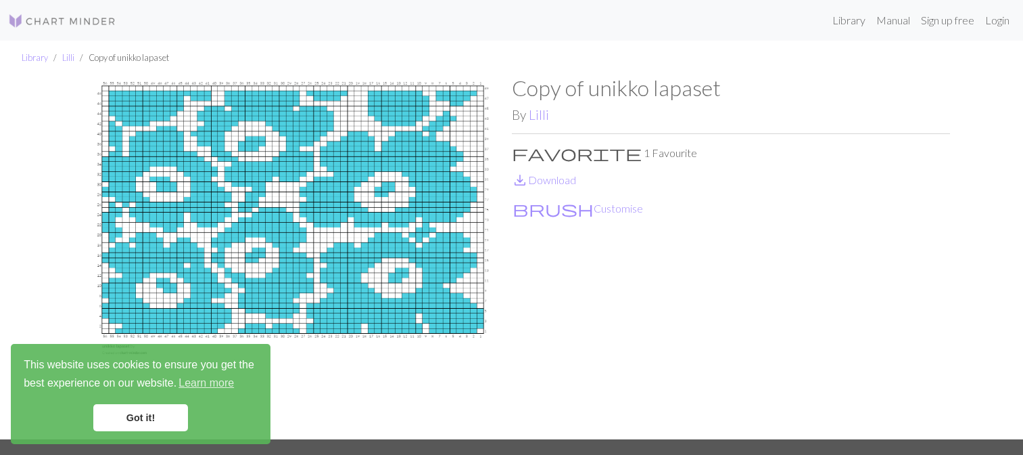 This screenshot has width=1023, height=455. I want to click on img: unikko lapaset, so click(293, 257).